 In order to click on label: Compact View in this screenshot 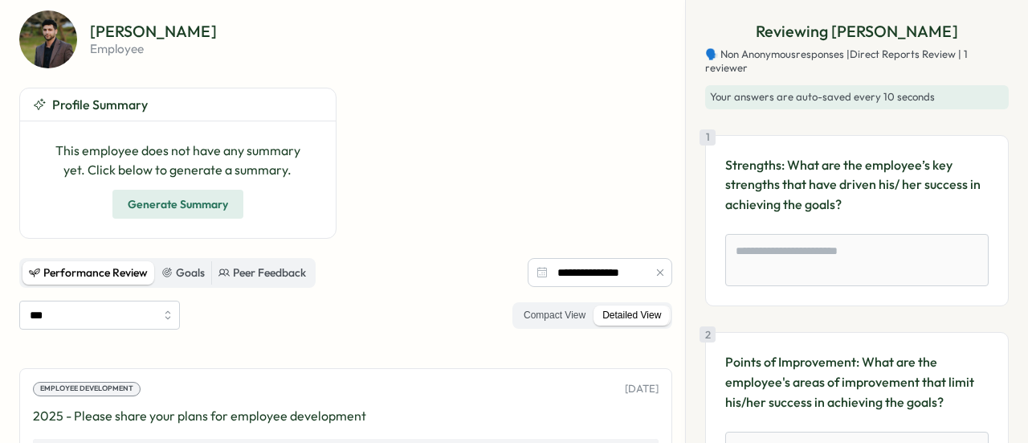, I will do `click(554, 315)`.